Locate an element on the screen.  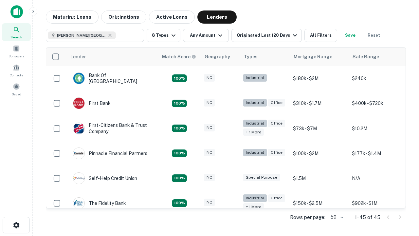
div: First-citizens Bank & Trust Company is located at coordinates (112, 128).